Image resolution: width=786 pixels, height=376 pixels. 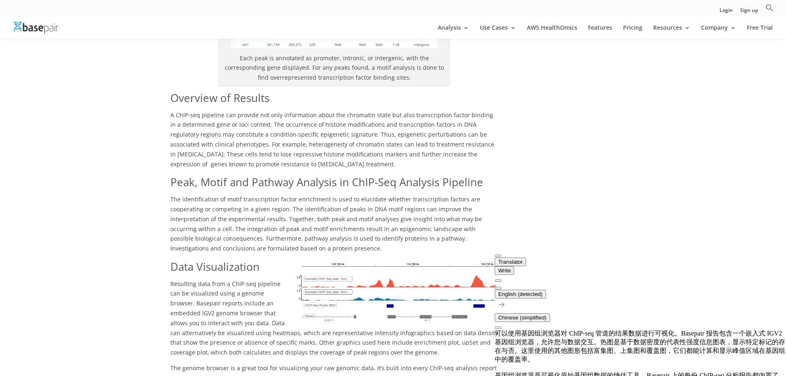 What do you see at coordinates (600, 32) in the screenshot?
I see `a: Features` at bounding box center [600, 32].